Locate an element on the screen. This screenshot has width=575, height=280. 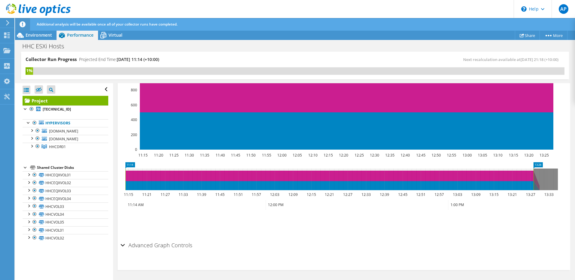
text: 12:27 is located at coordinates (347, 195).